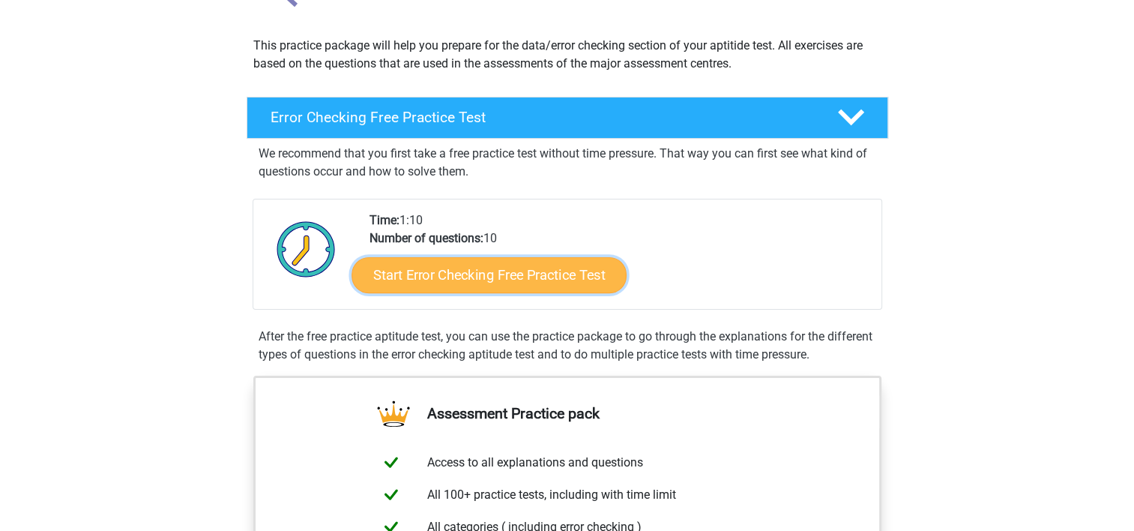  I want to click on a: Error Checking Free Practice Test, so click(567, 118).